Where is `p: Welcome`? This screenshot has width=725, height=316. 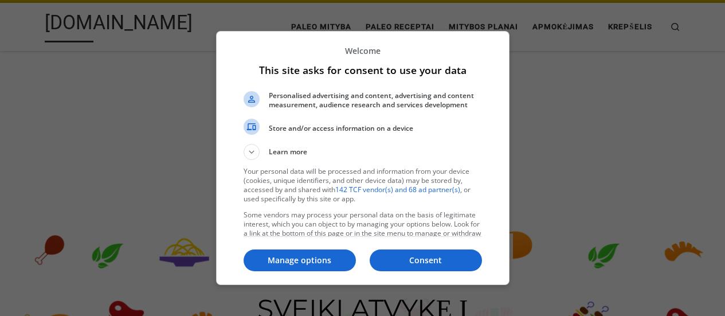
p: Welcome is located at coordinates (363, 50).